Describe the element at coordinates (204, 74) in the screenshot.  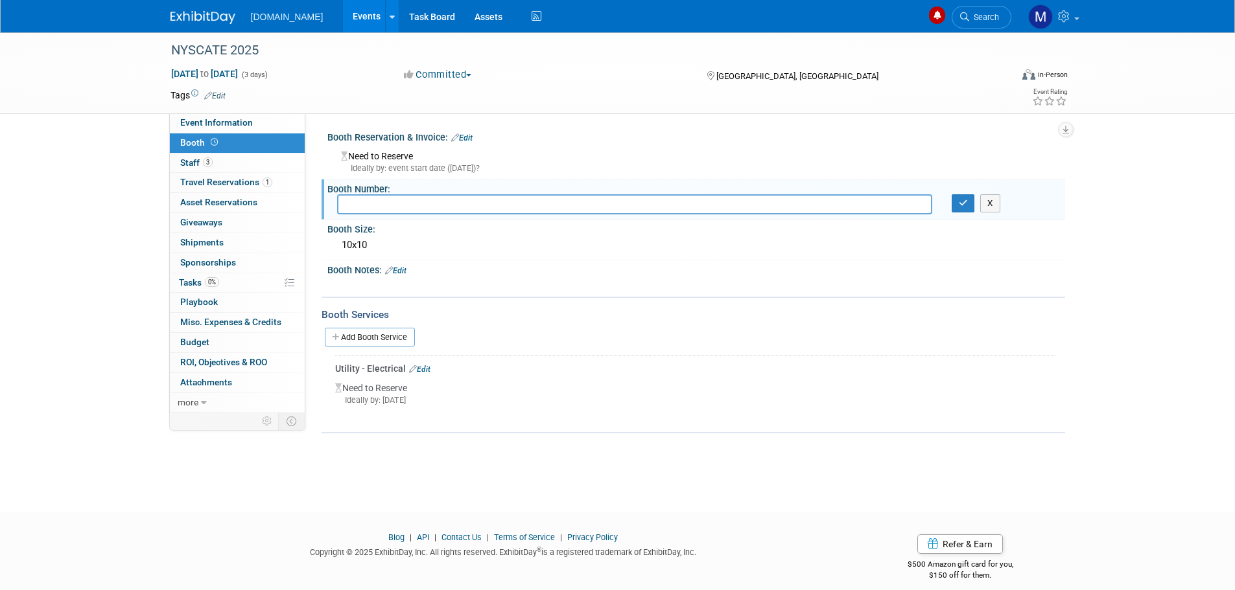
I see `span: to` at that location.